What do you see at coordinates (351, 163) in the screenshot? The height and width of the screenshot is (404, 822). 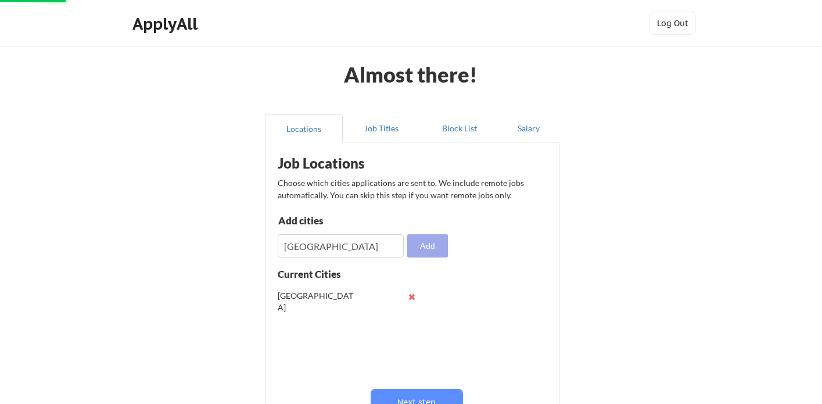 I see `div: Job Locations` at bounding box center [351, 163].